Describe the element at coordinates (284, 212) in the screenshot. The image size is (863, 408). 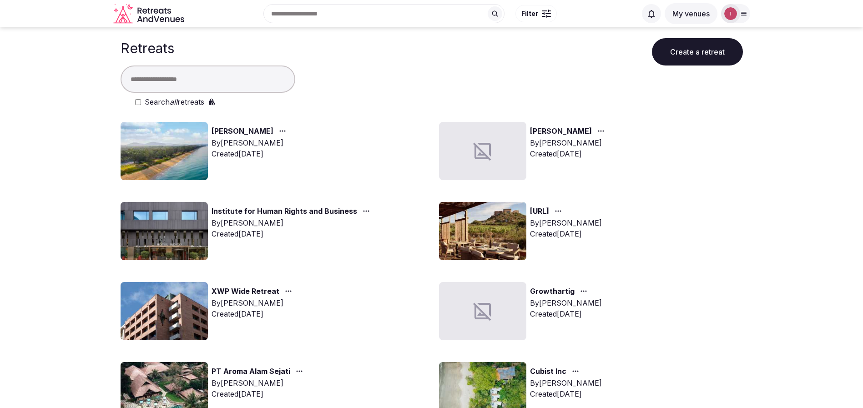
I see `a: Institute for Human Rights and Business` at that location.